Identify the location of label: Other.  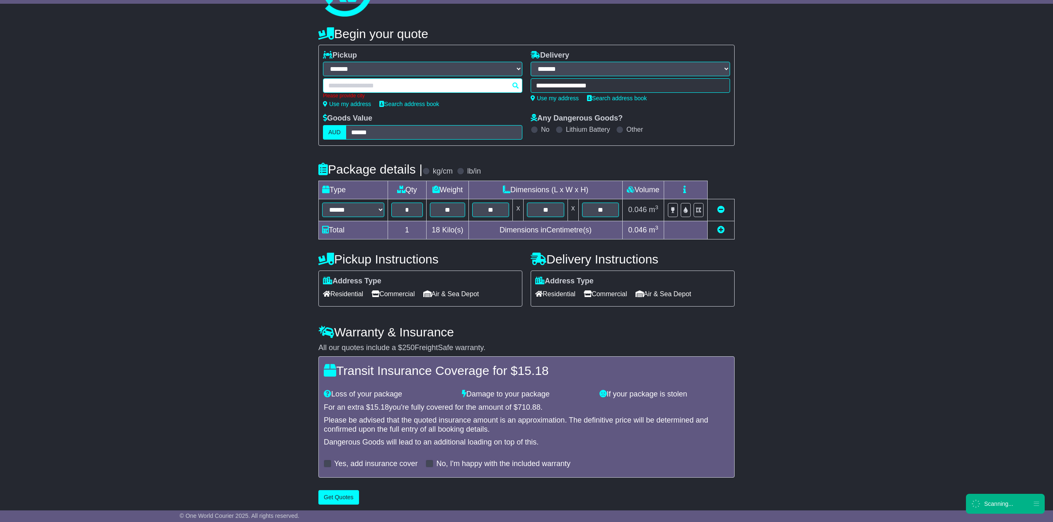
(635, 129).